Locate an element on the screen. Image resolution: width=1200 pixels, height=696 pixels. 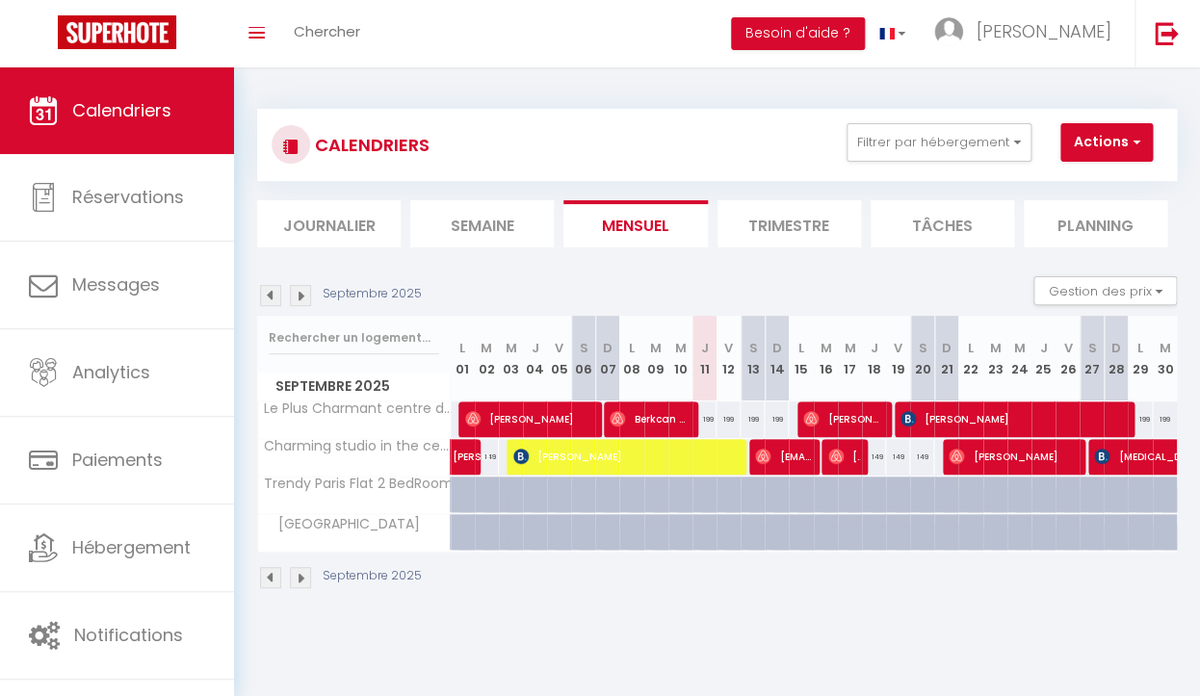
th: 05 is located at coordinates (559, 358).